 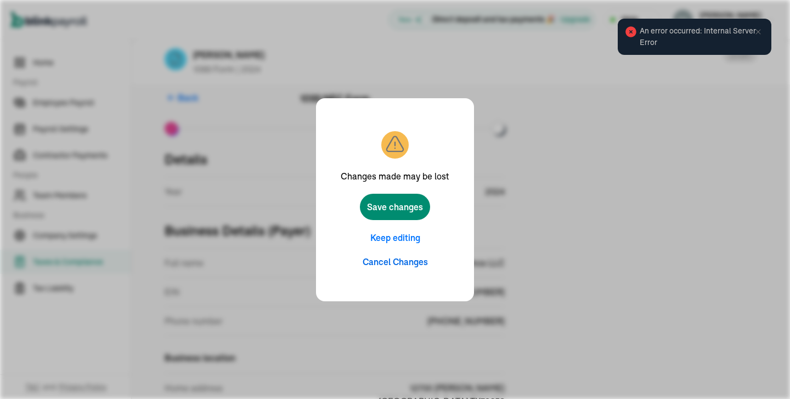 I want to click on div: Chat Widget, so click(x=763, y=373).